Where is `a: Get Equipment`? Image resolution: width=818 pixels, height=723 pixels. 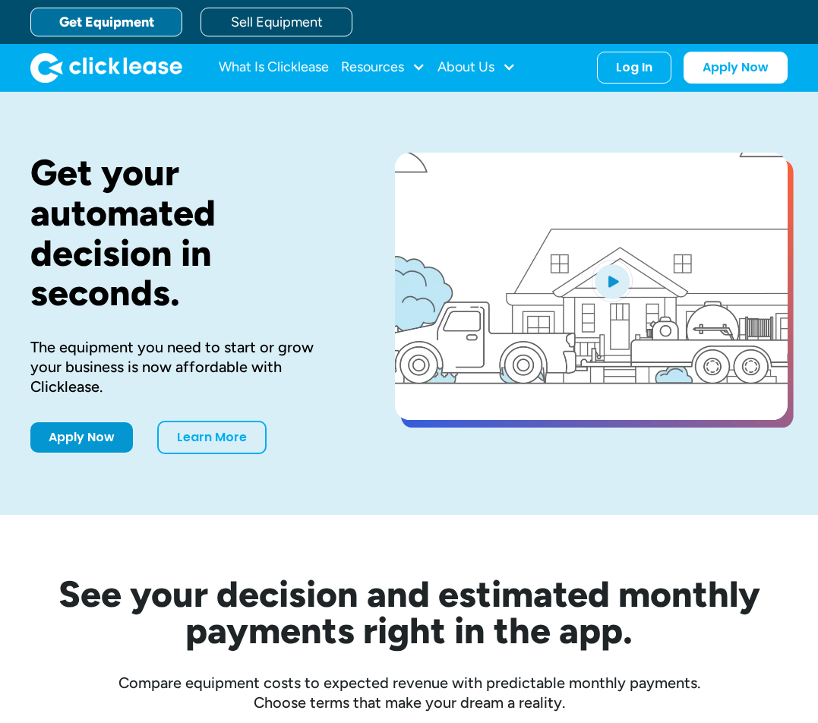 a: Get Equipment is located at coordinates (106, 22).